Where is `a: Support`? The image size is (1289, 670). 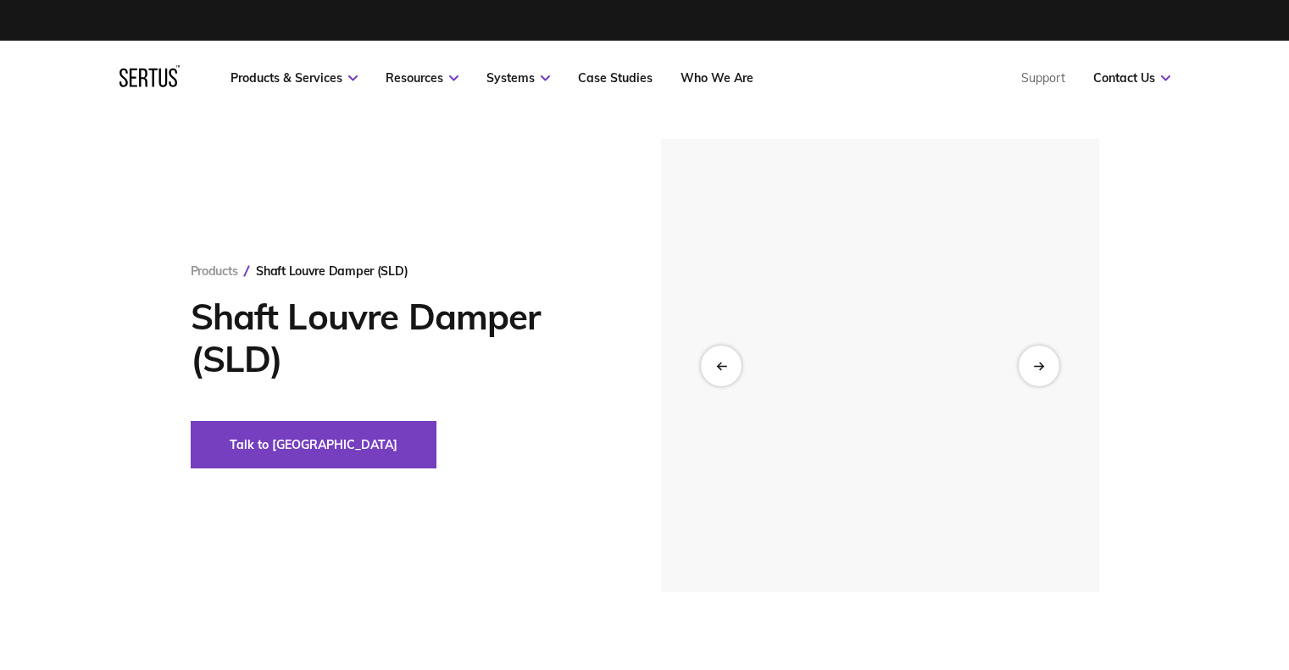 a: Support is located at coordinates (1043, 78).